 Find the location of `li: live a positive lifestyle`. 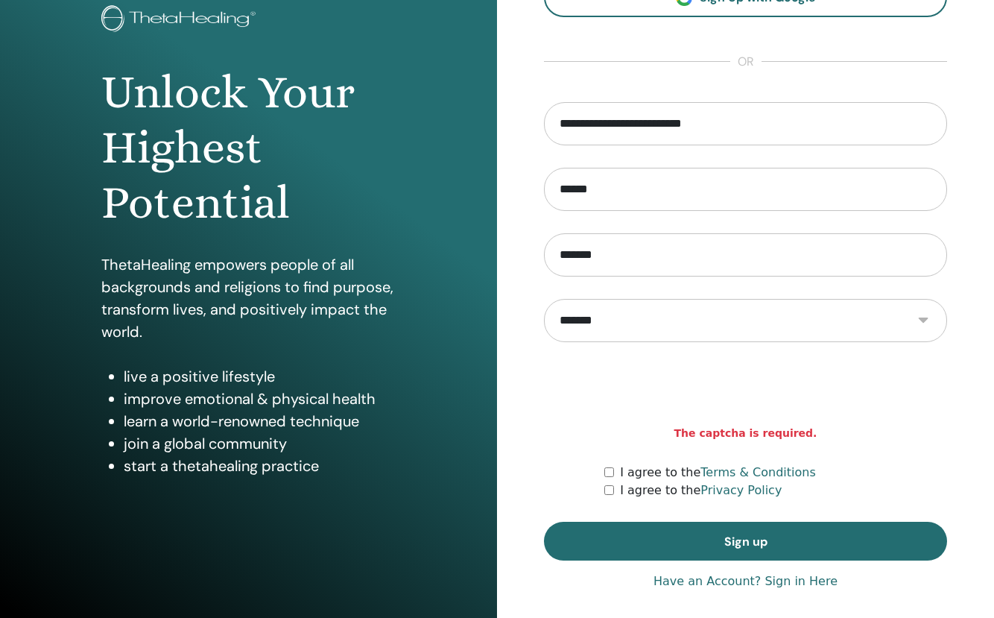

li: live a positive lifestyle is located at coordinates (259, 376).